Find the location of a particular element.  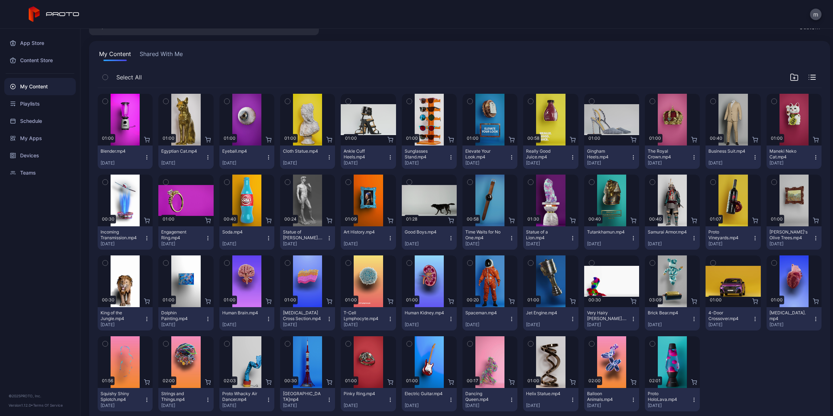

button: Shared With Me is located at coordinates (161, 55).